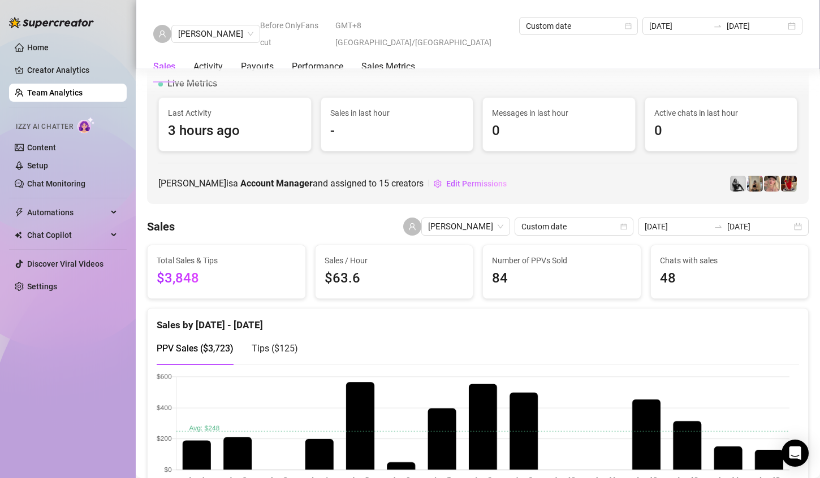 The width and height of the screenshot is (820, 478). What do you see at coordinates (56, 184) in the screenshot?
I see `a: Chat Monitoring` at bounding box center [56, 184].